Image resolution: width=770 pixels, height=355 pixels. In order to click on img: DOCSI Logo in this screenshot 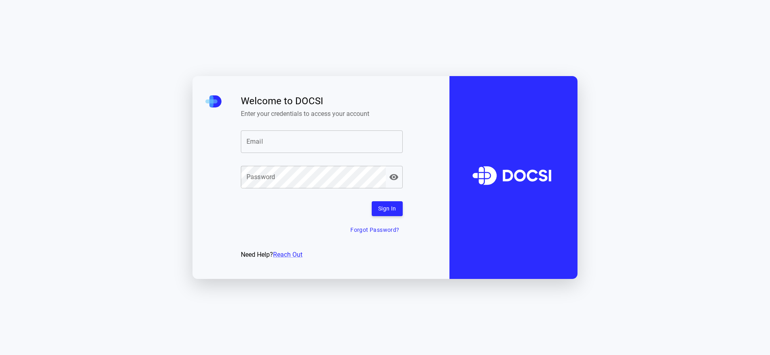, I will do `click(513, 177)`.